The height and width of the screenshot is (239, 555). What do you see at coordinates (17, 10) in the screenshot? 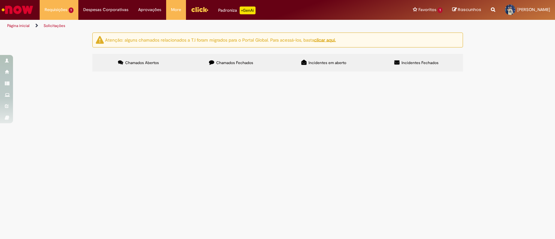
I see `img: ServiceNow` at bounding box center [17, 10].